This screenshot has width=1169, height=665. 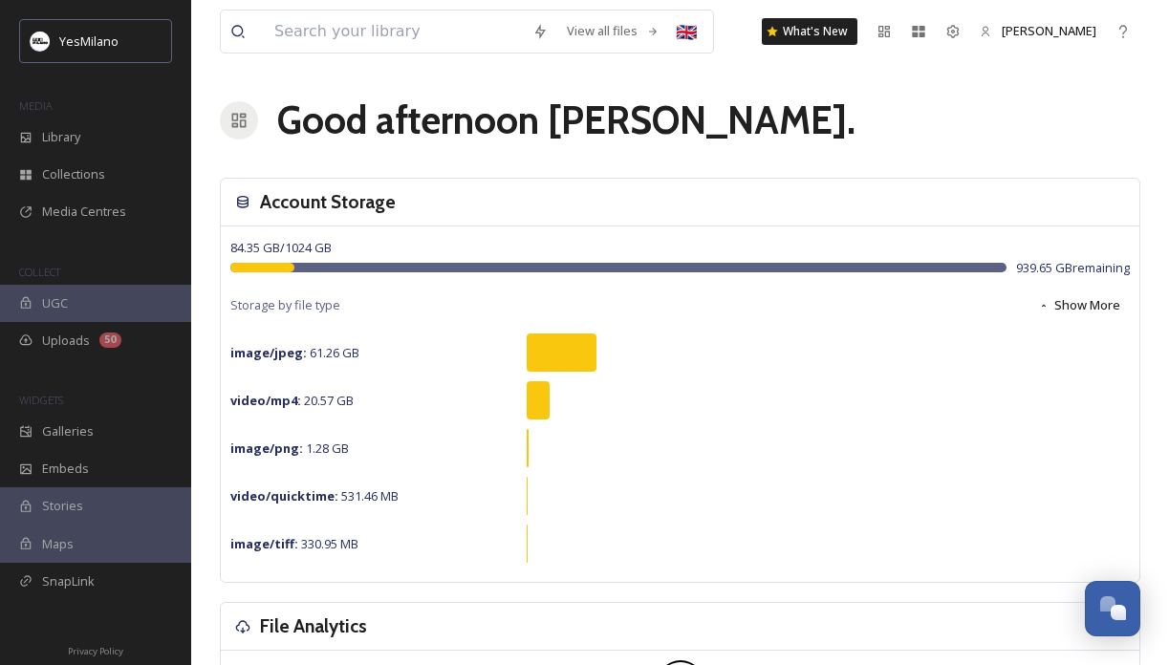 What do you see at coordinates (285, 305) in the screenshot?
I see `span: Storage by file type` at bounding box center [285, 305].